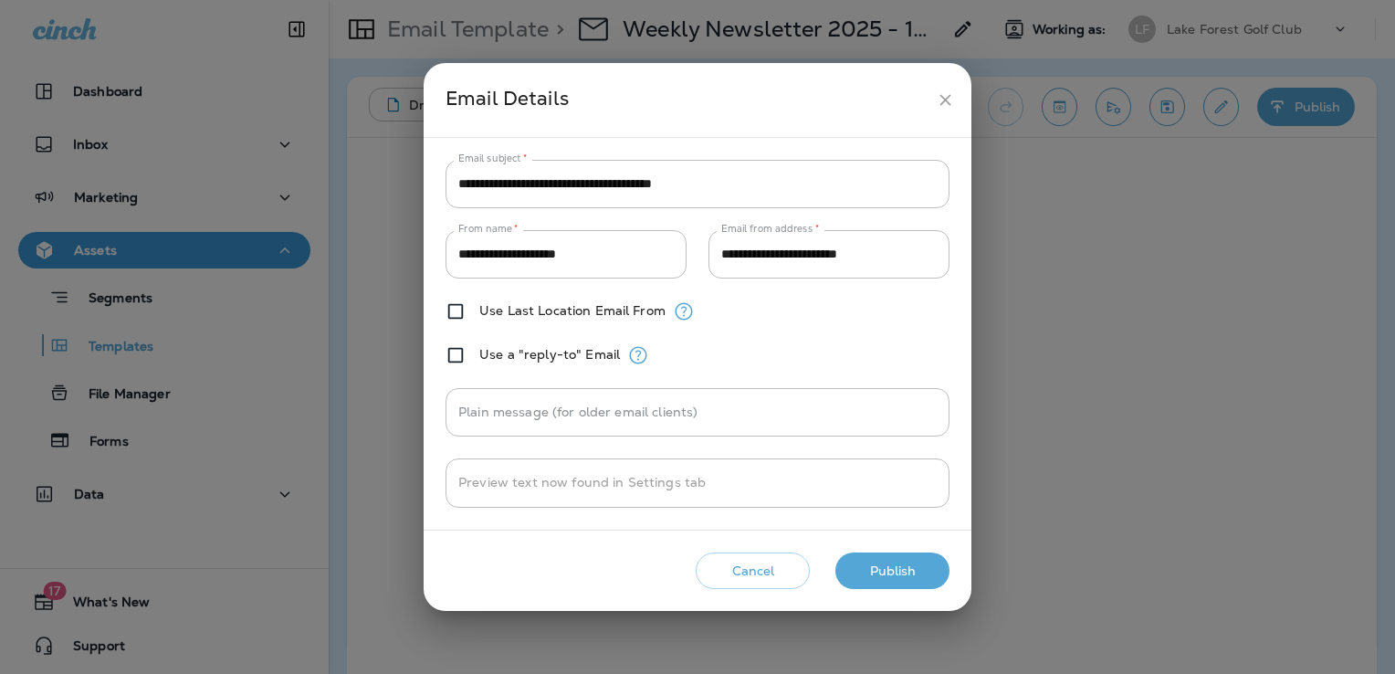 The width and height of the screenshot is (1395, 674). I want to click on button: close, so click(945, 99).